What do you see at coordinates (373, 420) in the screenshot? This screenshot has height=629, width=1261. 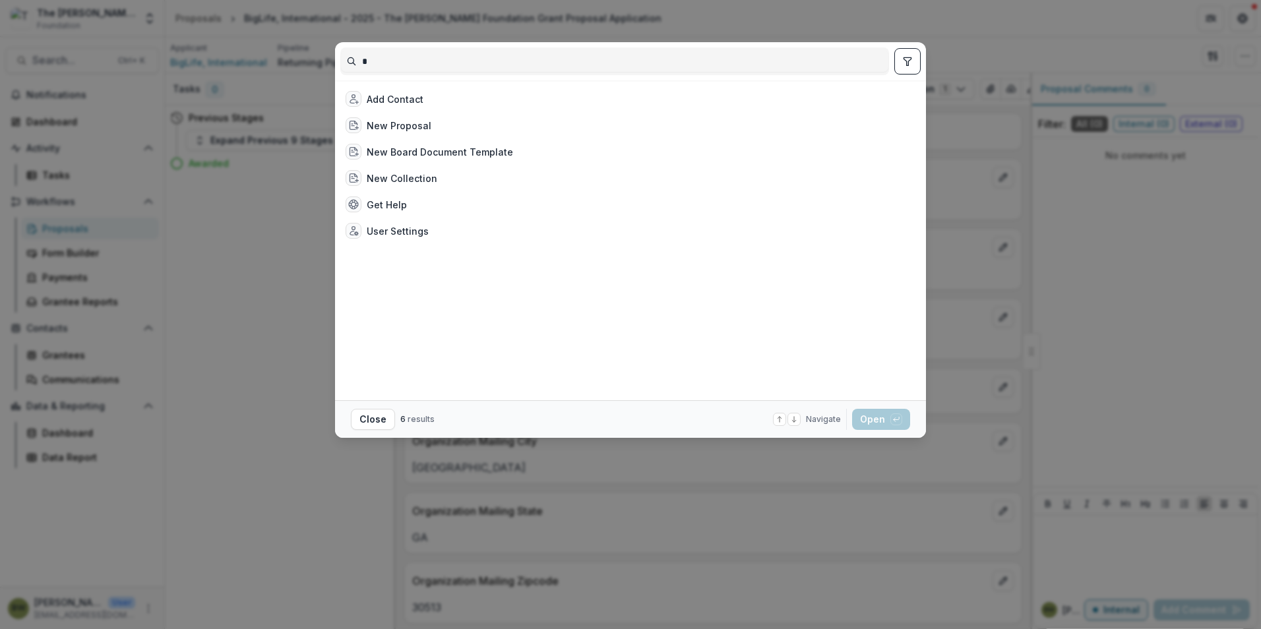 I see `button: Close` at bounding box center [373, 420].